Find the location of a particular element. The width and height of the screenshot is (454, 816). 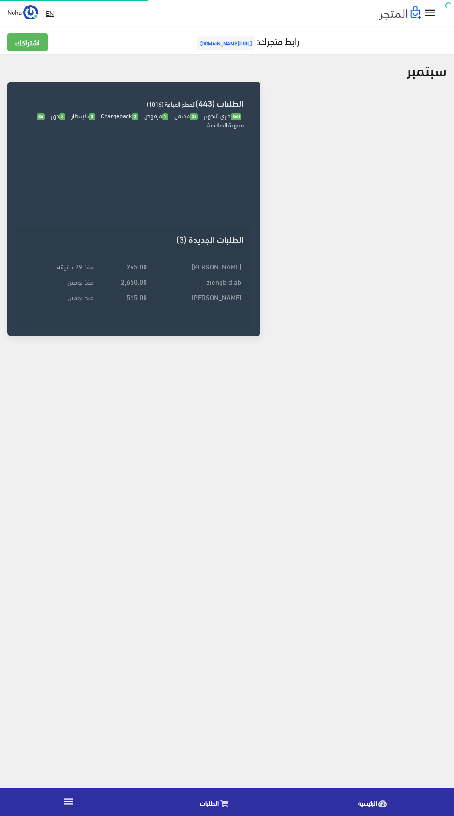

span: 1 is located at coordinates (165, 116).